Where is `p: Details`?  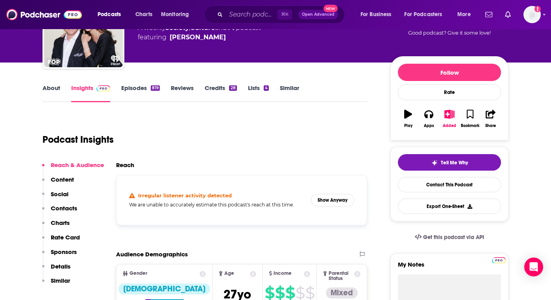 p: Details is located at coordinates (61, 266).